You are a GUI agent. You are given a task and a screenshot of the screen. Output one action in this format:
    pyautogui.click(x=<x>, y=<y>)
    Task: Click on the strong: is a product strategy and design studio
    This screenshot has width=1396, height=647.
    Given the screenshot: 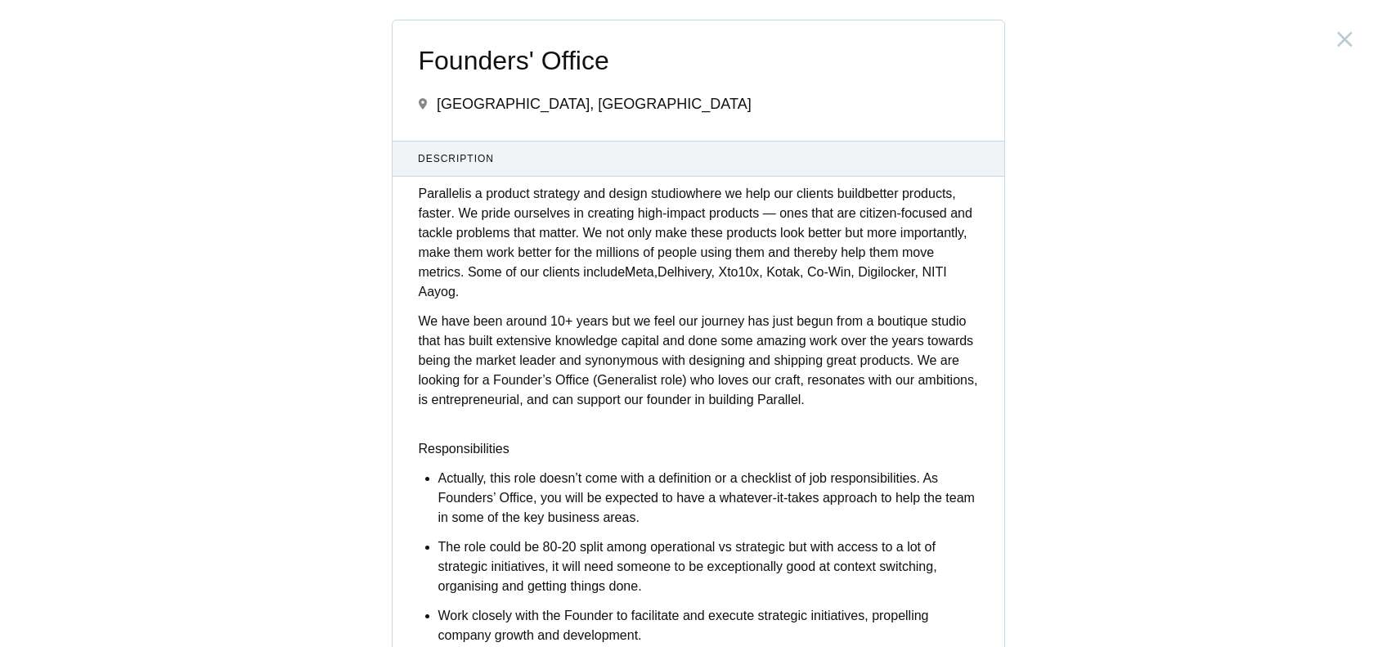 What is the action you would take?
    pyautogui.click(x=552, y=193)
    